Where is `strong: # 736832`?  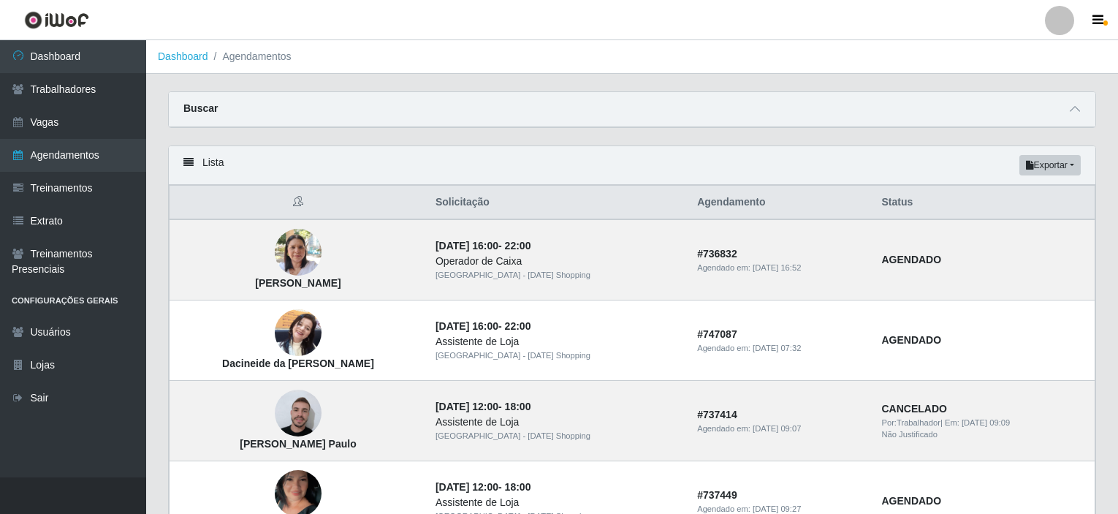
strong: # 736832 is located at coordinates (717, 254).